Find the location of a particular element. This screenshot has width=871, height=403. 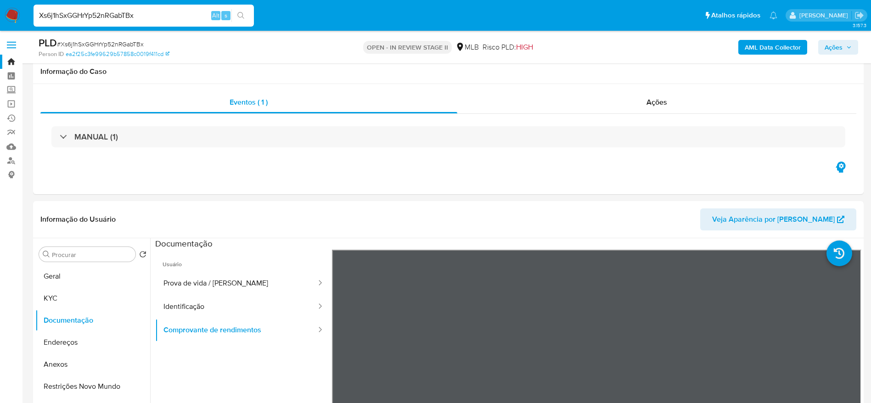

h1: Informação do Caso is located at coordinates (448, 72).